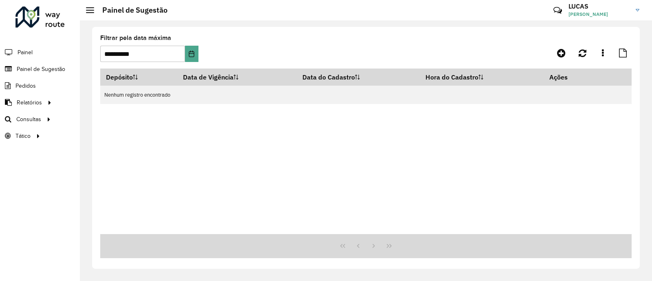 This screenshot has width=652, height=281. I want to click on th: Data de Vigência, so click(237, 77).